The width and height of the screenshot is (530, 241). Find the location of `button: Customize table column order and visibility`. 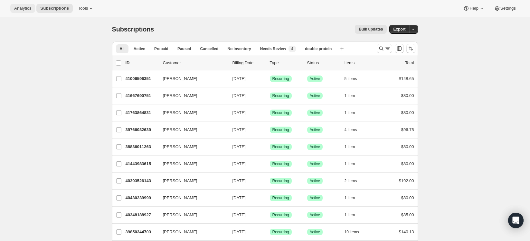

button: Customize table column order and visibility is located at coordinates (399, 49).